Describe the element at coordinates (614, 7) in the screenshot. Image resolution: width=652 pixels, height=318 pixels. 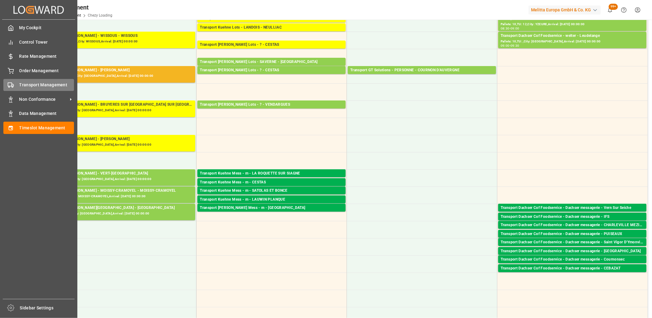
I see `span: 99+` at that location.